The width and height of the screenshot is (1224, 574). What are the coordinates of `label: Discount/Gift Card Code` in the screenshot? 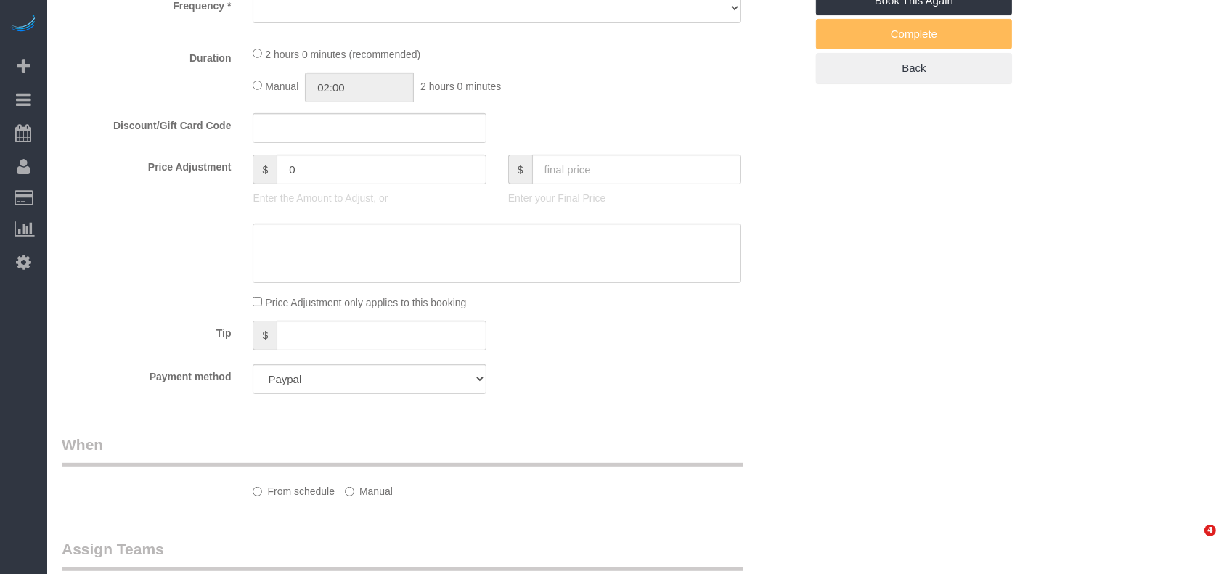 It's located at (146, 123).